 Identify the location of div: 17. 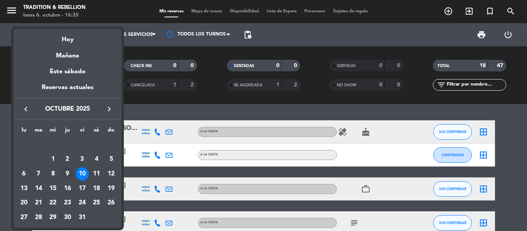
(82, 189).